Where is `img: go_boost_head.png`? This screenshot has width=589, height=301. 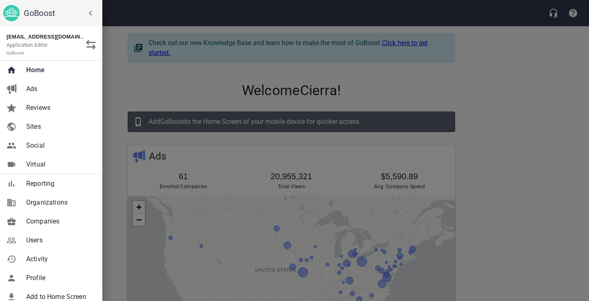
img: go_boost_head.png is located at coordinates (11, 13).